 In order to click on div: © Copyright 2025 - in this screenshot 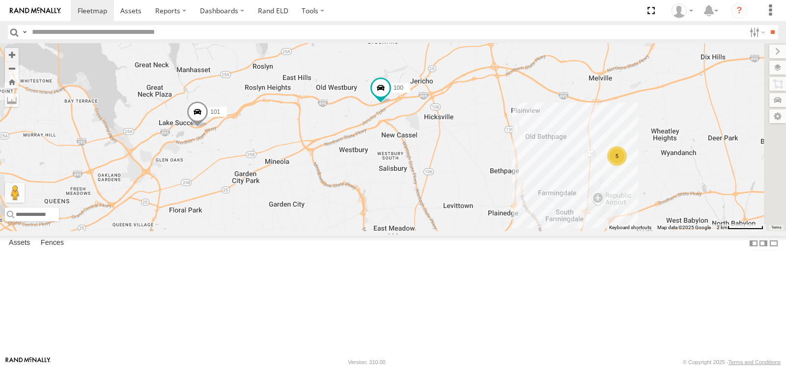, I will do `click(731, 362)`.